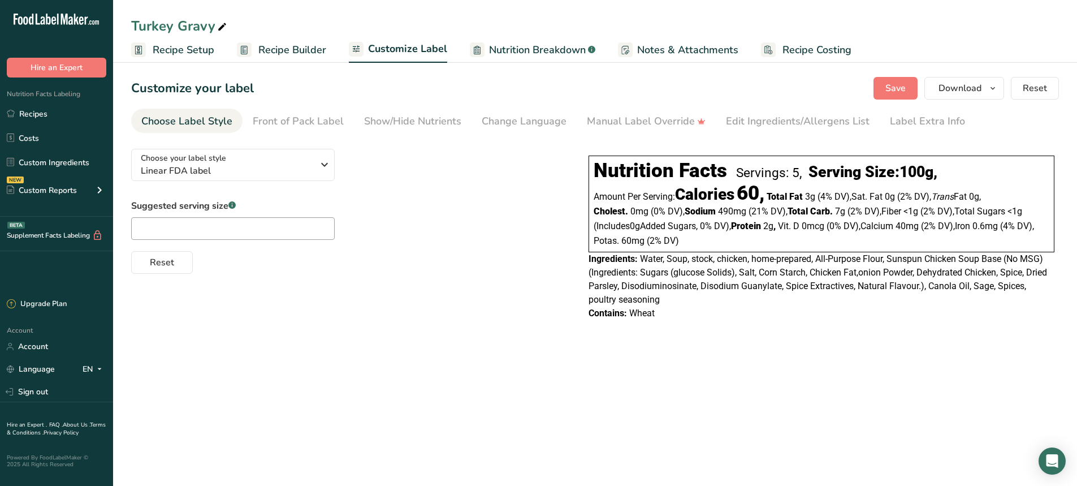 This screenshot has height=486, width=1077. Describe the element at coordinates (15, 180) in the screenshot. I see `div: NEW` at that location.